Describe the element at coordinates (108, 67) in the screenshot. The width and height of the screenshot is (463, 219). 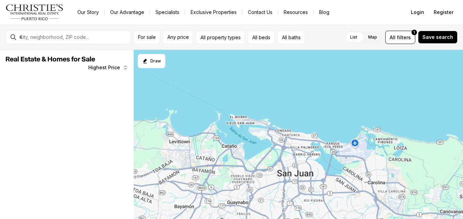
I see `button: Highest Price` at that location.